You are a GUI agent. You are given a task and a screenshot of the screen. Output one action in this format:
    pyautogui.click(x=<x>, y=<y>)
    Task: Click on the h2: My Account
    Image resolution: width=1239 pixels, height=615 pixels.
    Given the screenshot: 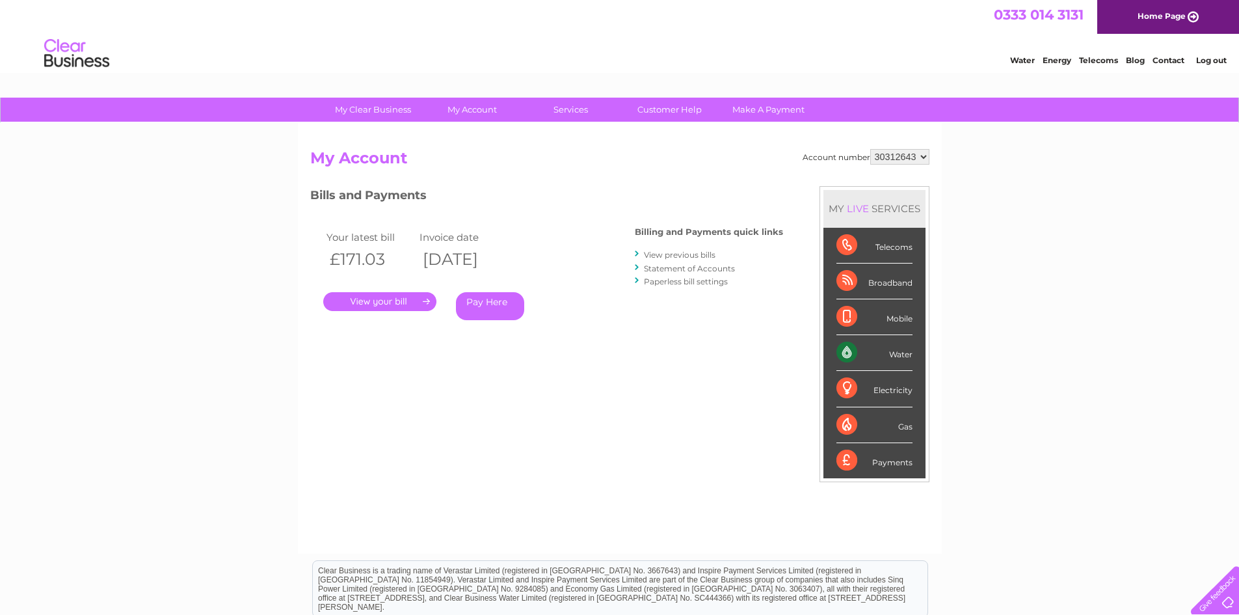 What is the action you would take?
    pyautogui.click(x=620, y=161)
    